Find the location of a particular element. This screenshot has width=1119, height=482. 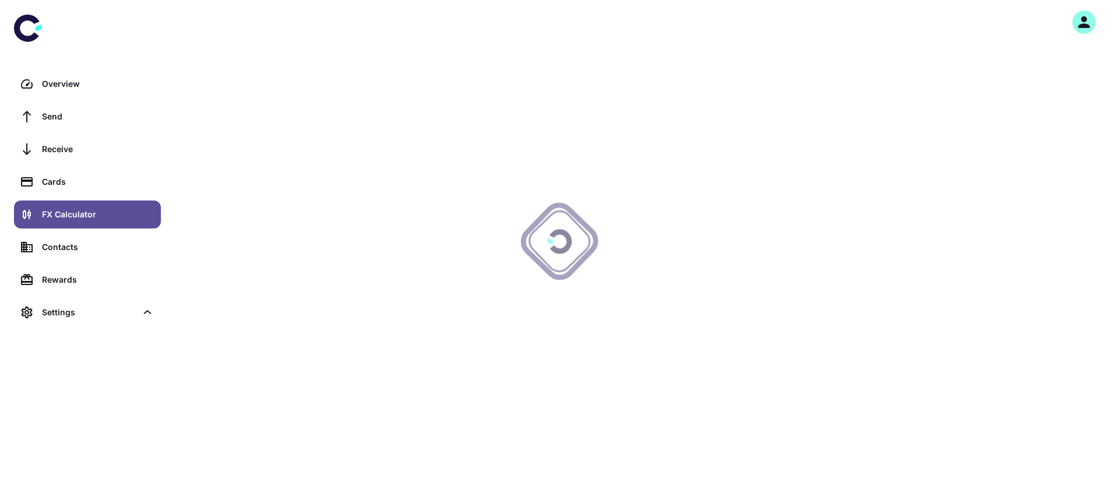

a: Receive is located at coordinates (87, 149).